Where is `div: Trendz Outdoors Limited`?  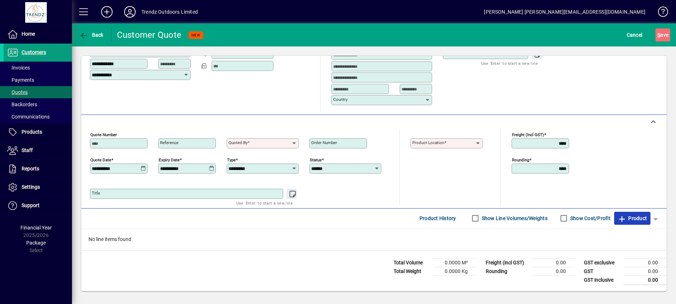 div: Trendz Outdoors Limited is located at coordinates (170, 12).